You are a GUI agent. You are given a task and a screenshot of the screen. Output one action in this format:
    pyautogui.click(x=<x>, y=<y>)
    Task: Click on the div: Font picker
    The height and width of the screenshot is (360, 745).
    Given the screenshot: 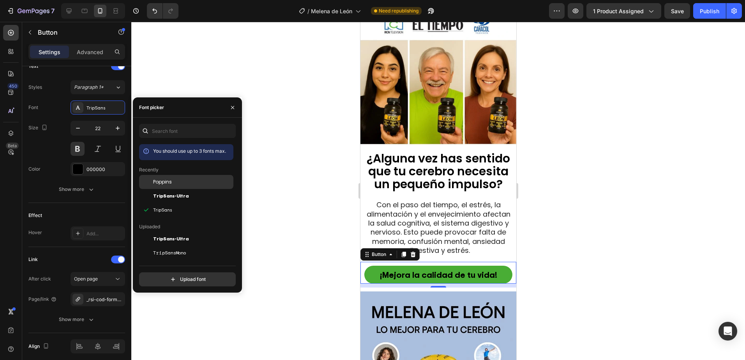 What is the action you would take?
    pyautogui.click(x=151, y=107)
    